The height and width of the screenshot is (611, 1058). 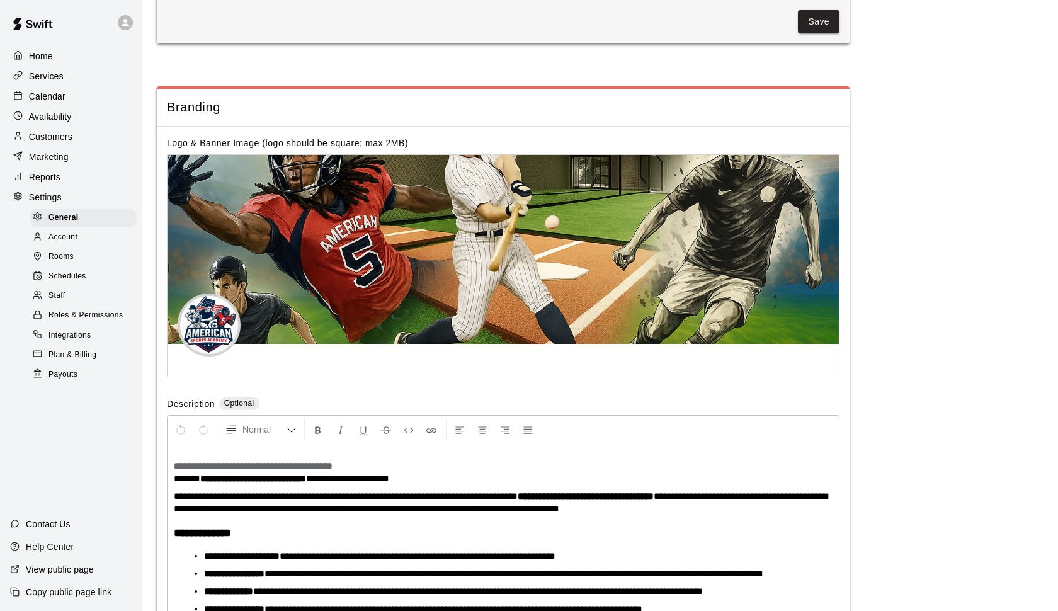 What do you see at coordinates (409, 430) in the screenshot?
I see `button: Insert Code` at bounding box center [409, 430].